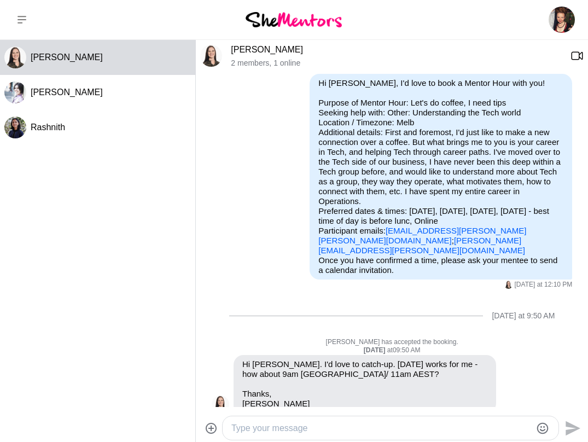 This screenshot has width=588, height=442. I want to click on div: Rashnith, so click(15, 127).